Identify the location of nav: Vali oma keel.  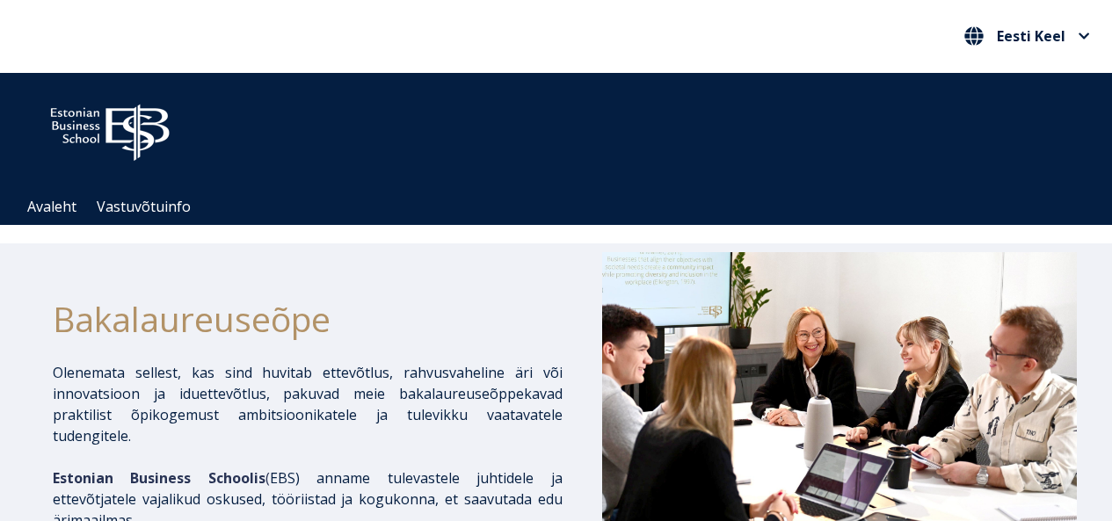
(1026, 36).